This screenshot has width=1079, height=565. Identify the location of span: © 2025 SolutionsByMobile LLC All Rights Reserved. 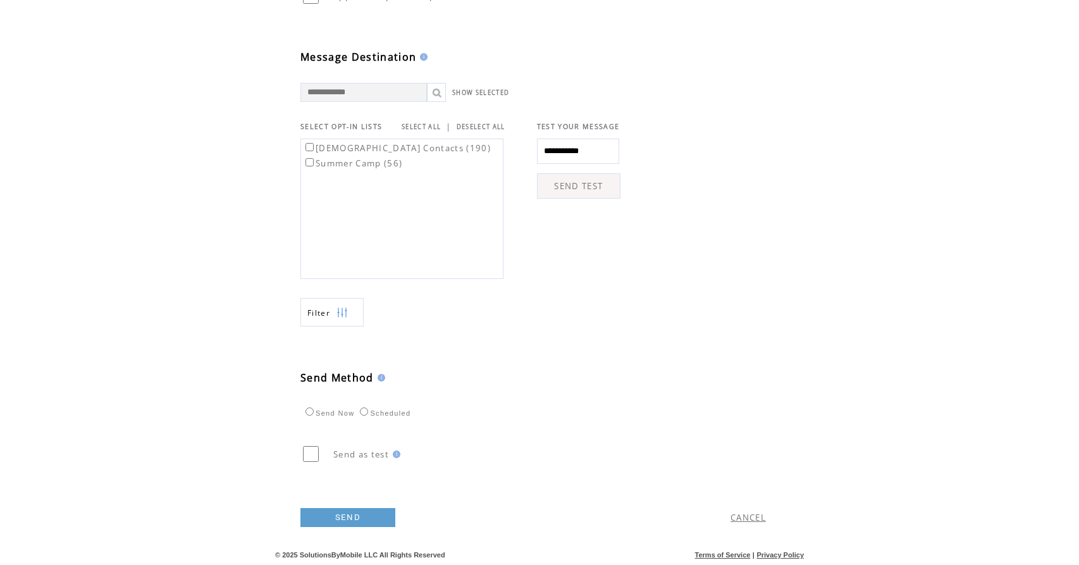
(360, 555).